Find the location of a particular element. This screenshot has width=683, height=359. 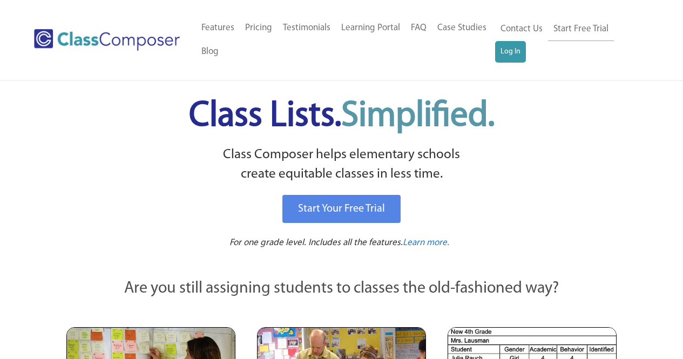

span: Learn more. is located at coordinates (426, 242).